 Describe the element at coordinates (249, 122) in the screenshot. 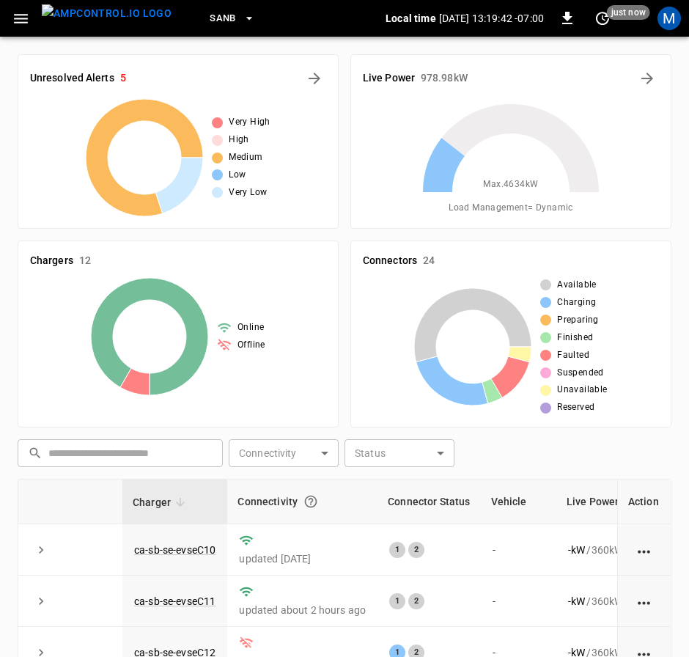

I see `span: Very High` at that location.